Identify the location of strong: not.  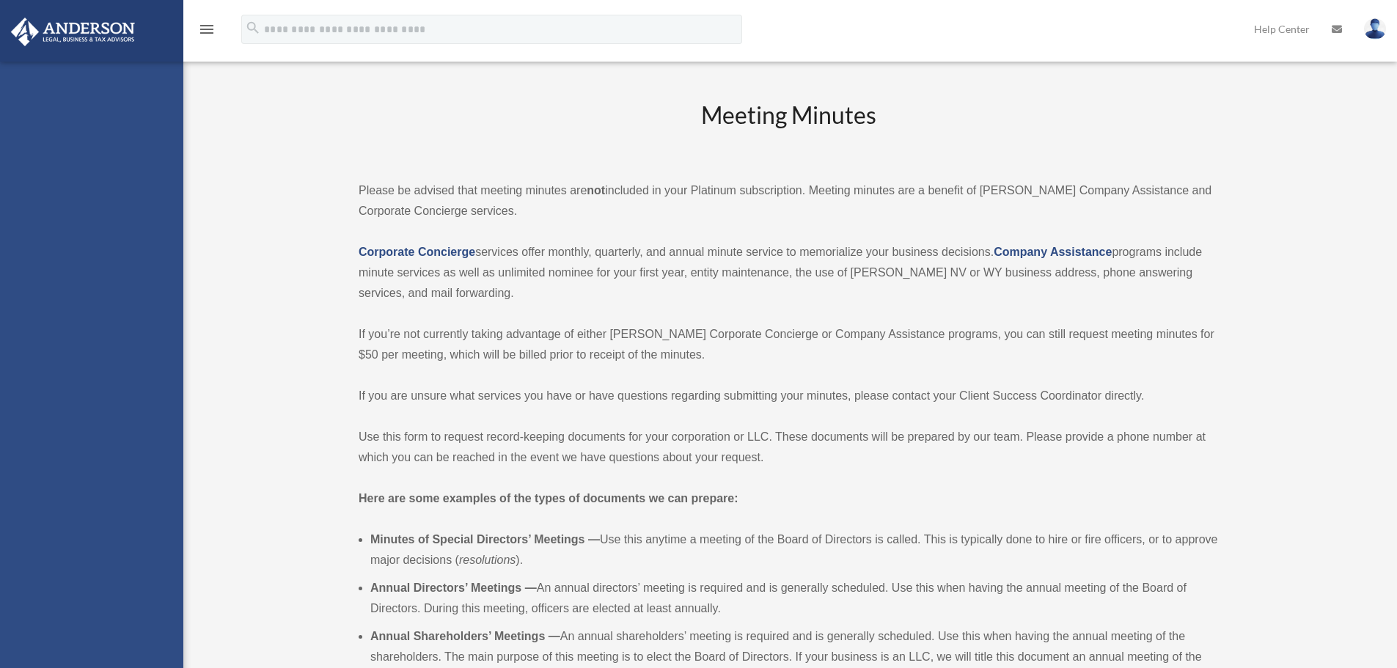
(595, 190).